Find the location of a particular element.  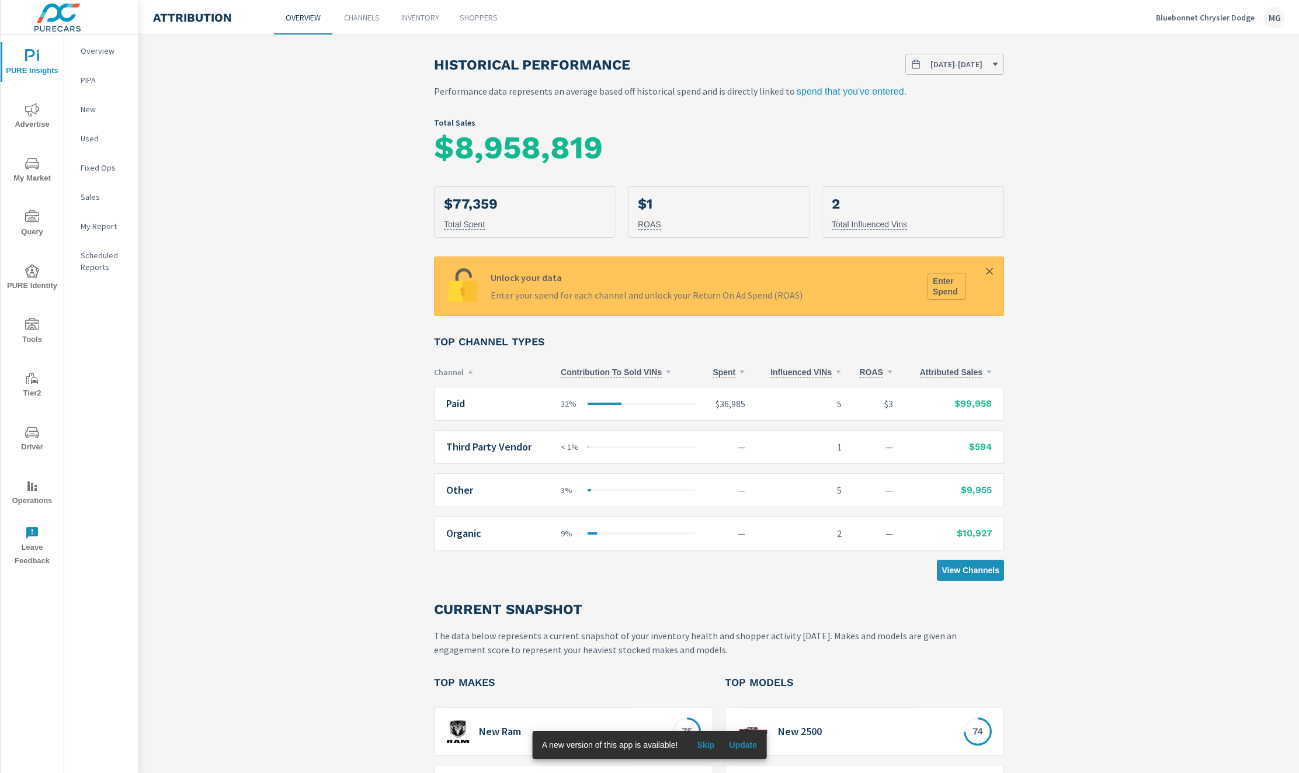

div: MG is located at coordinates (1274, 18).